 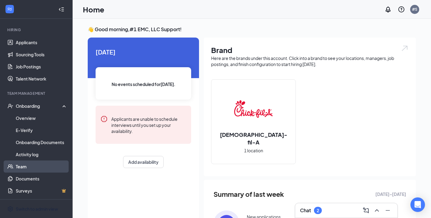 I want to click on svg: Minimize, so click(x=388, y=210).